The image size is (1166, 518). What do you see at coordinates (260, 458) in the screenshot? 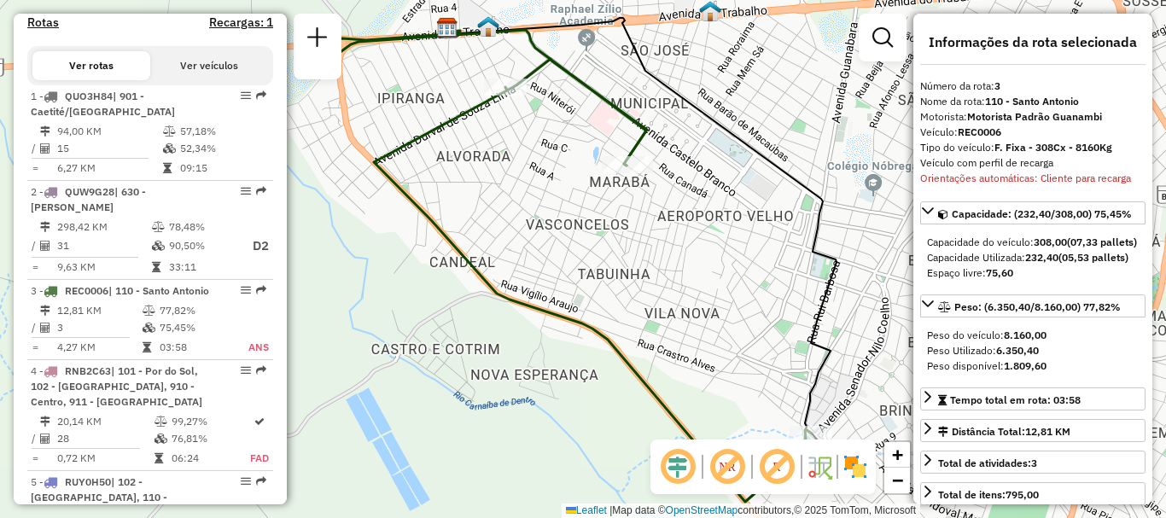
I see `td: FAD` at bounding box center [260, 458].